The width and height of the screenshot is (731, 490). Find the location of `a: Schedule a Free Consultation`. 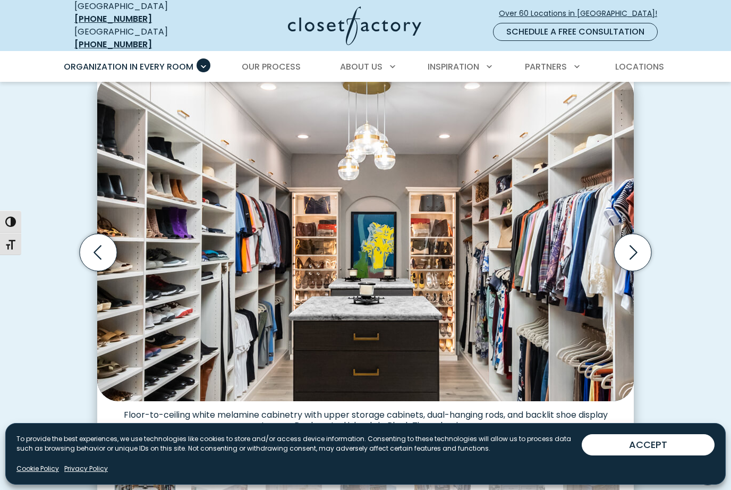

a: Schedule a Free Consultation is located at coordinates (575, 32).